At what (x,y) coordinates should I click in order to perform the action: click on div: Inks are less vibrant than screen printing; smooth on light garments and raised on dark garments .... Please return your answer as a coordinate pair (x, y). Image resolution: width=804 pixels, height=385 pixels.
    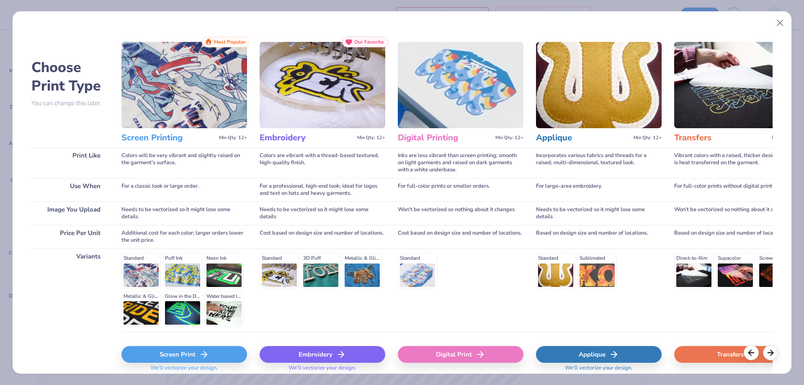
    Looking at the image, I should click on (460, 162).